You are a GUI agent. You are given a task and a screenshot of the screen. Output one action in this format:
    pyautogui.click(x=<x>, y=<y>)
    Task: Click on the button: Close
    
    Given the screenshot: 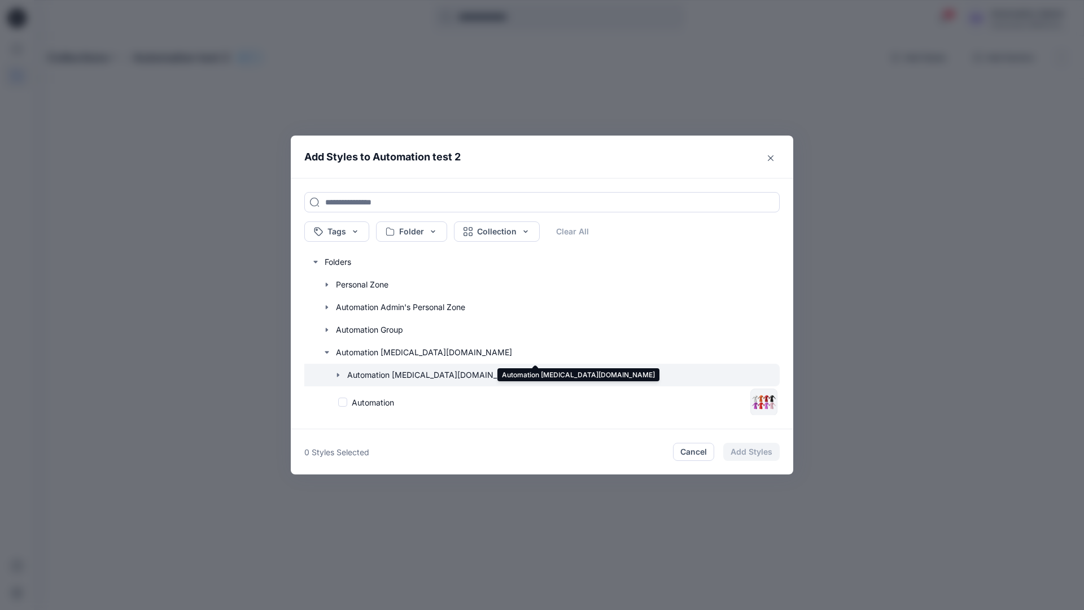 What is the action you would take?
    pyautogui.click(x=771, y=158)
    